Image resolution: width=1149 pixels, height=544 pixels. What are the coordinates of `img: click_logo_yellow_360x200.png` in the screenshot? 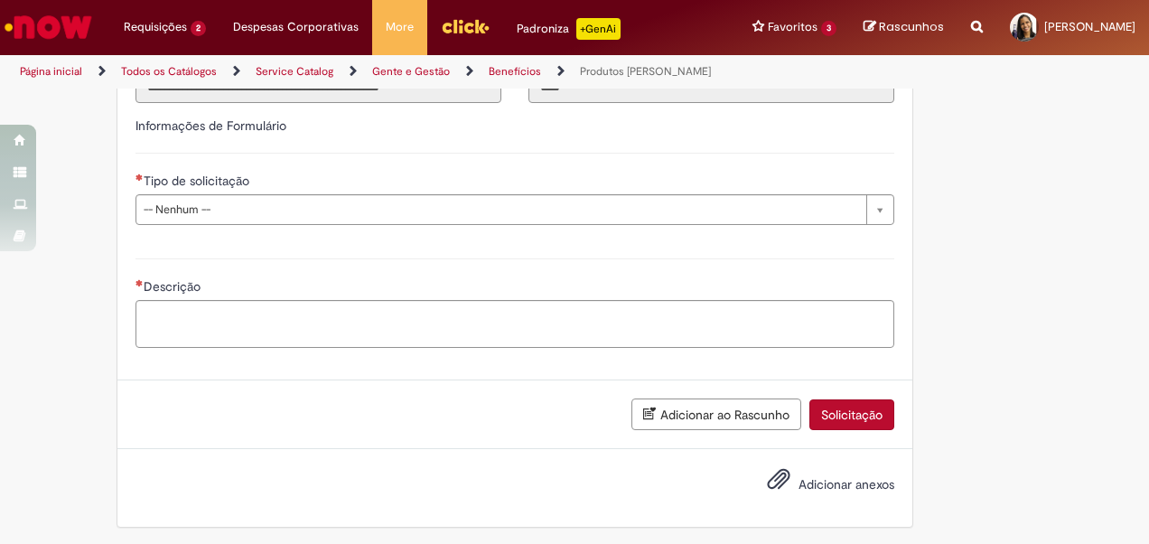 It's located at (465, 26).